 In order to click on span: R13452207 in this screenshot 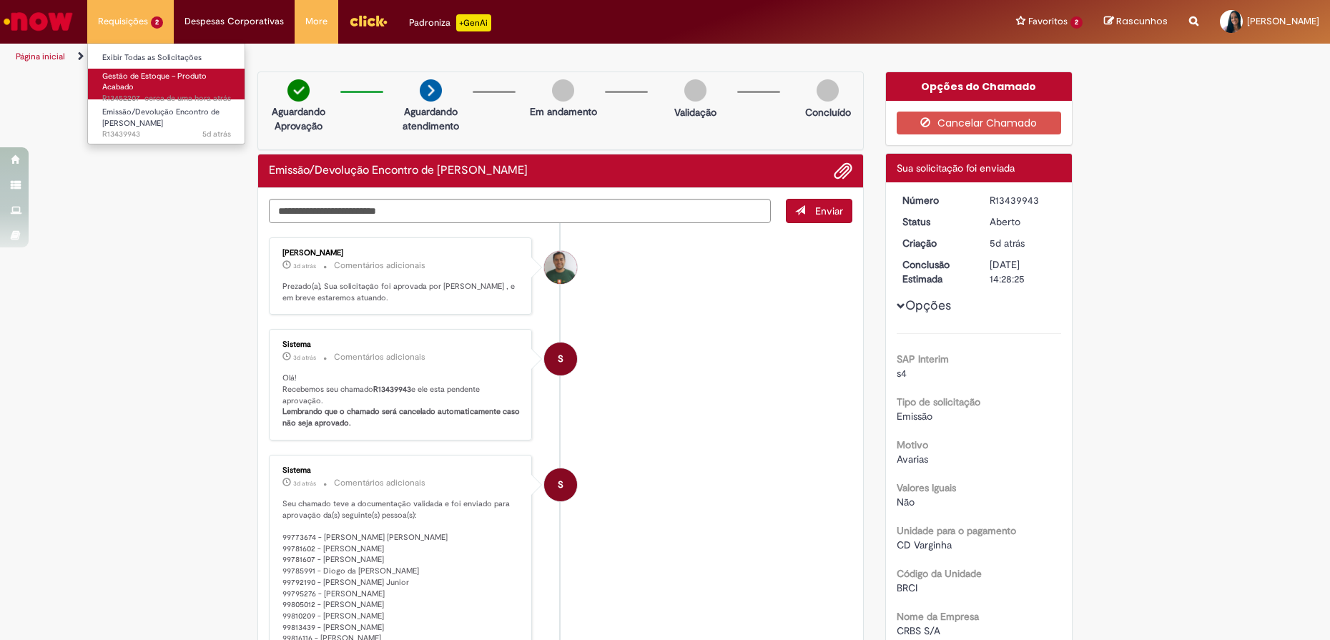, I will do `click(167, 99)`.